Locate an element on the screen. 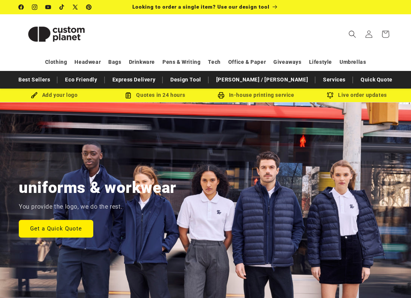 The width and height of the screenshot is (411, 298). summary: Search is located at coordinates (352, 34).